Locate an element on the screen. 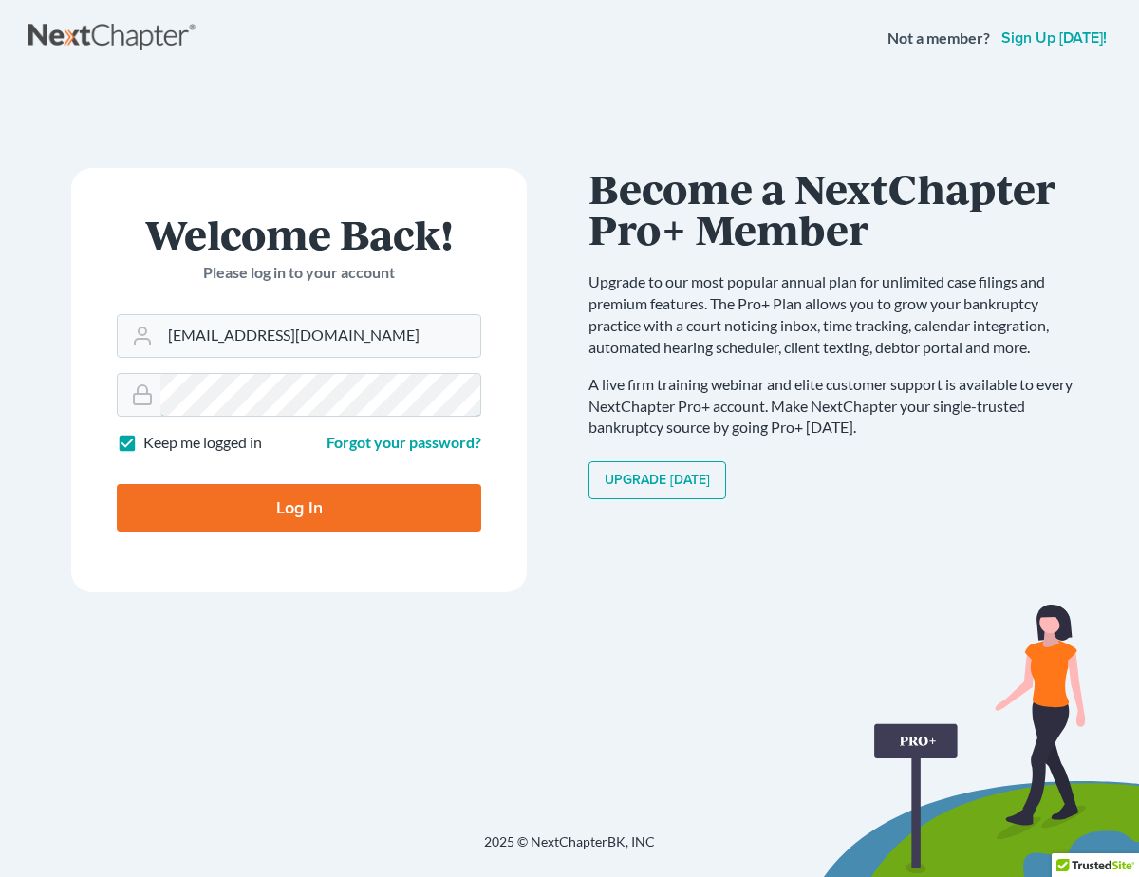  h1: Welcome Back! is located at coordinates (299, 233).